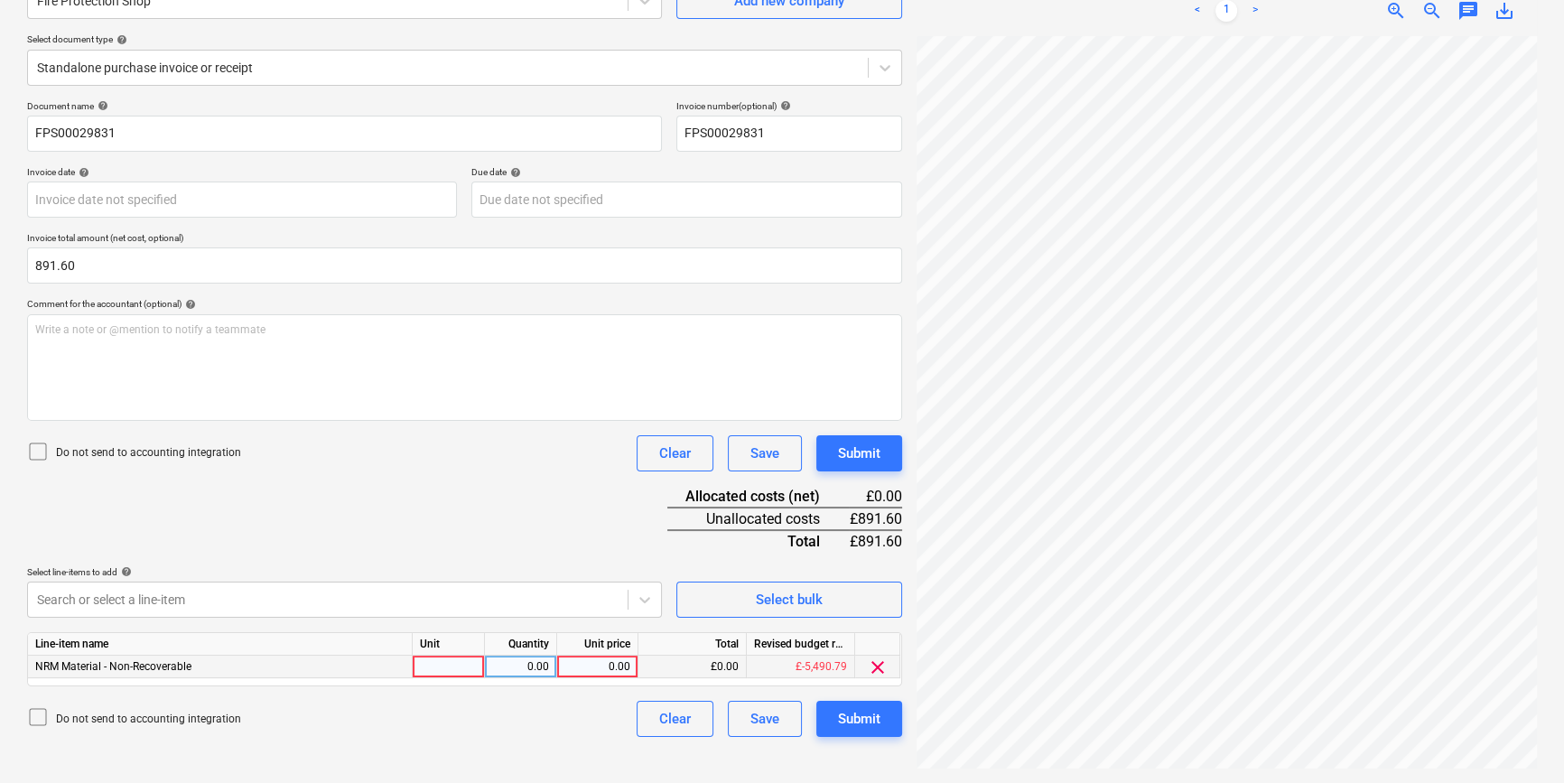 The height and width of the screenshot is (783, 1564). I want to click on div: Invoice date, so click(242, 172).